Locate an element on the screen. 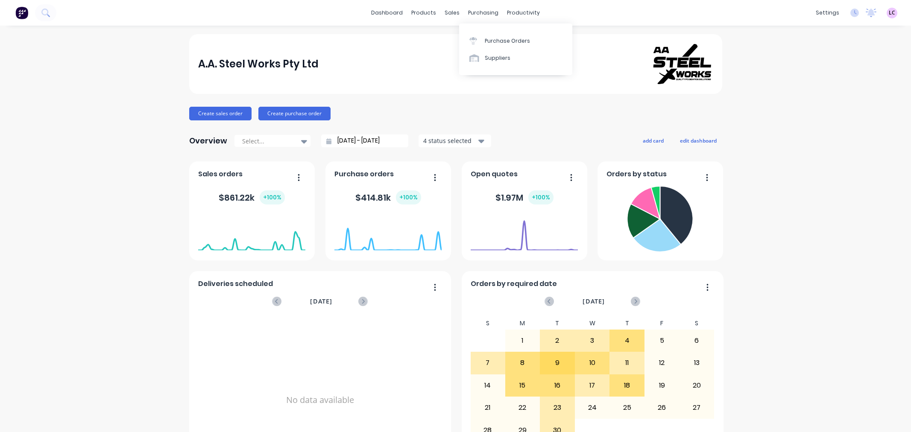 The height and width of the screenshot is (432, 911). button: Create sales order is located at coordinates (220, 114).